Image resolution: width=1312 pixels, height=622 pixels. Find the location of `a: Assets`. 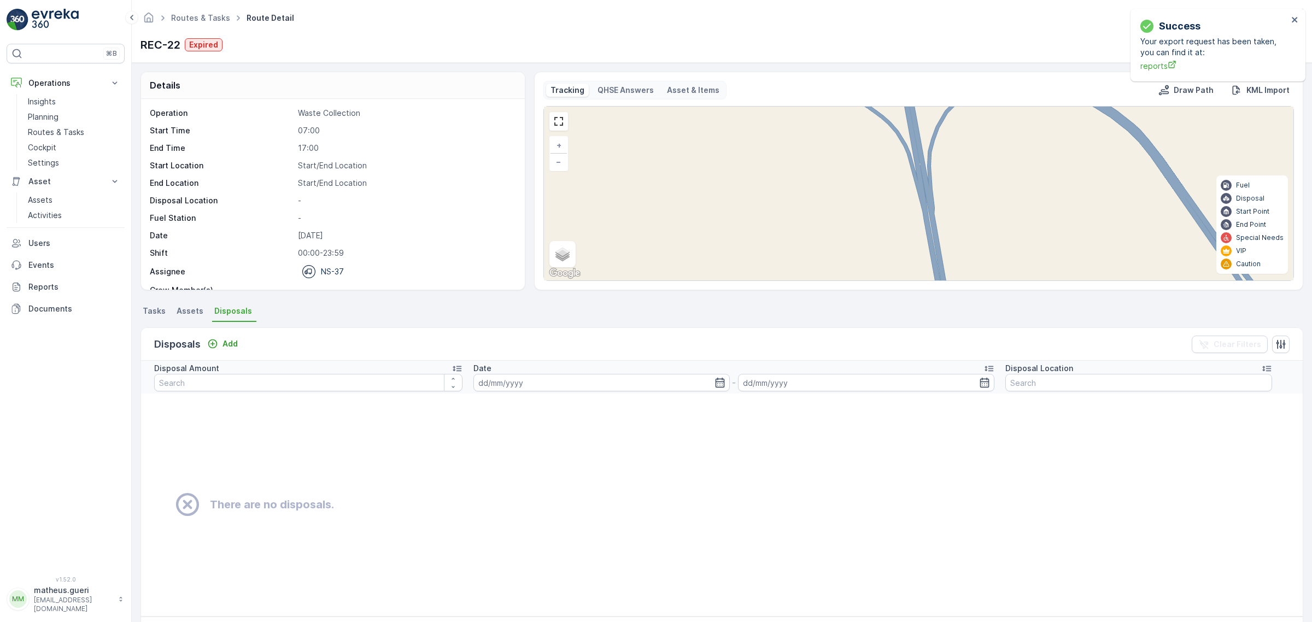

a: Assets is located at coordinates (74, 200).